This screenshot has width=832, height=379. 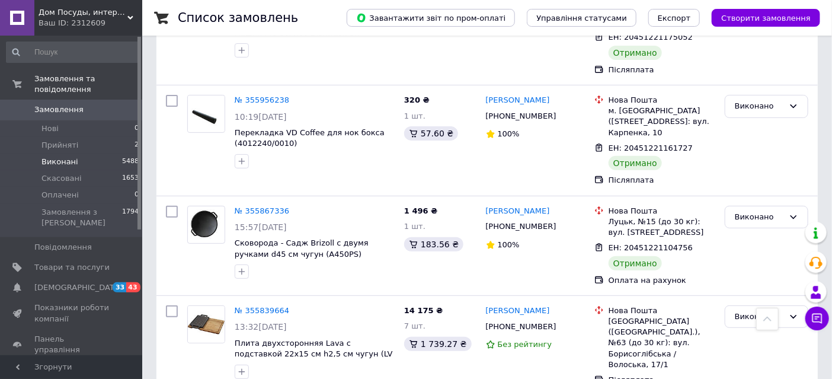 What do you see at coordinates (130, 178) in the screenshot?
I see `span: 1653` at bounding box center [130, 178].